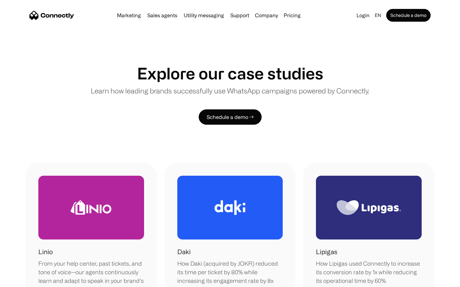 The width and height of the screenshot is (460, 287). Describe the element at coordinates (184, 252) in the screenshot. I see `h1: Daki` at that location.